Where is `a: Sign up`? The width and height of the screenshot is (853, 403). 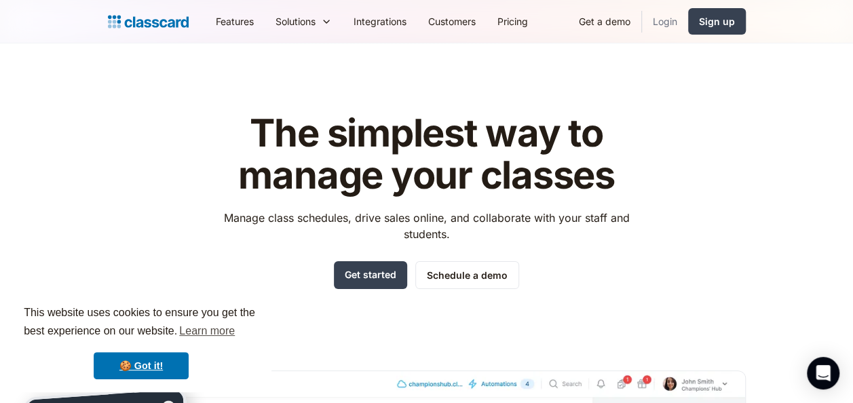 a: Sign up is located at coordinates (717, 21).